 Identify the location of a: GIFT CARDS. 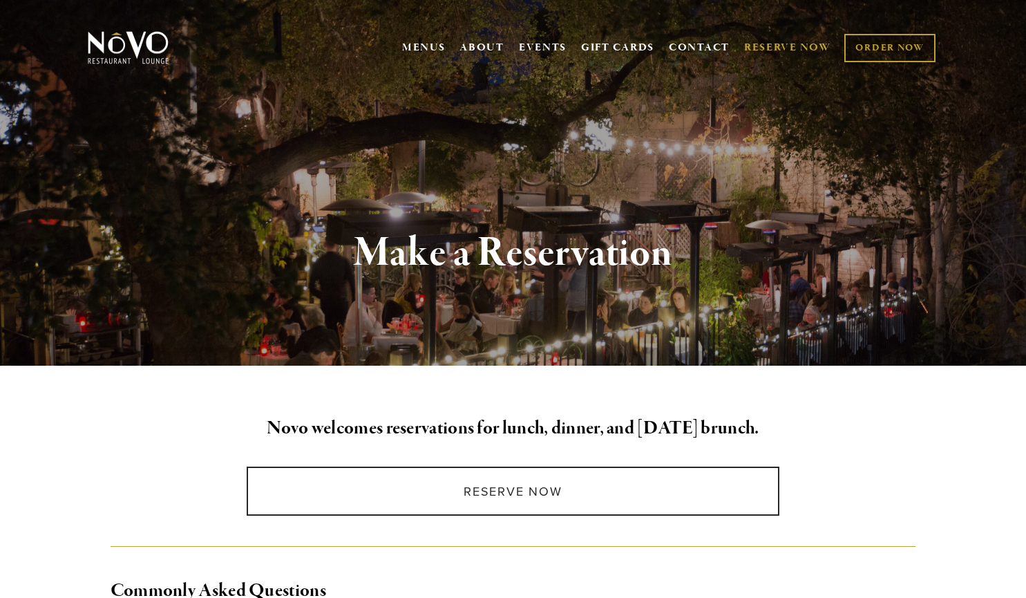
(618, 48).